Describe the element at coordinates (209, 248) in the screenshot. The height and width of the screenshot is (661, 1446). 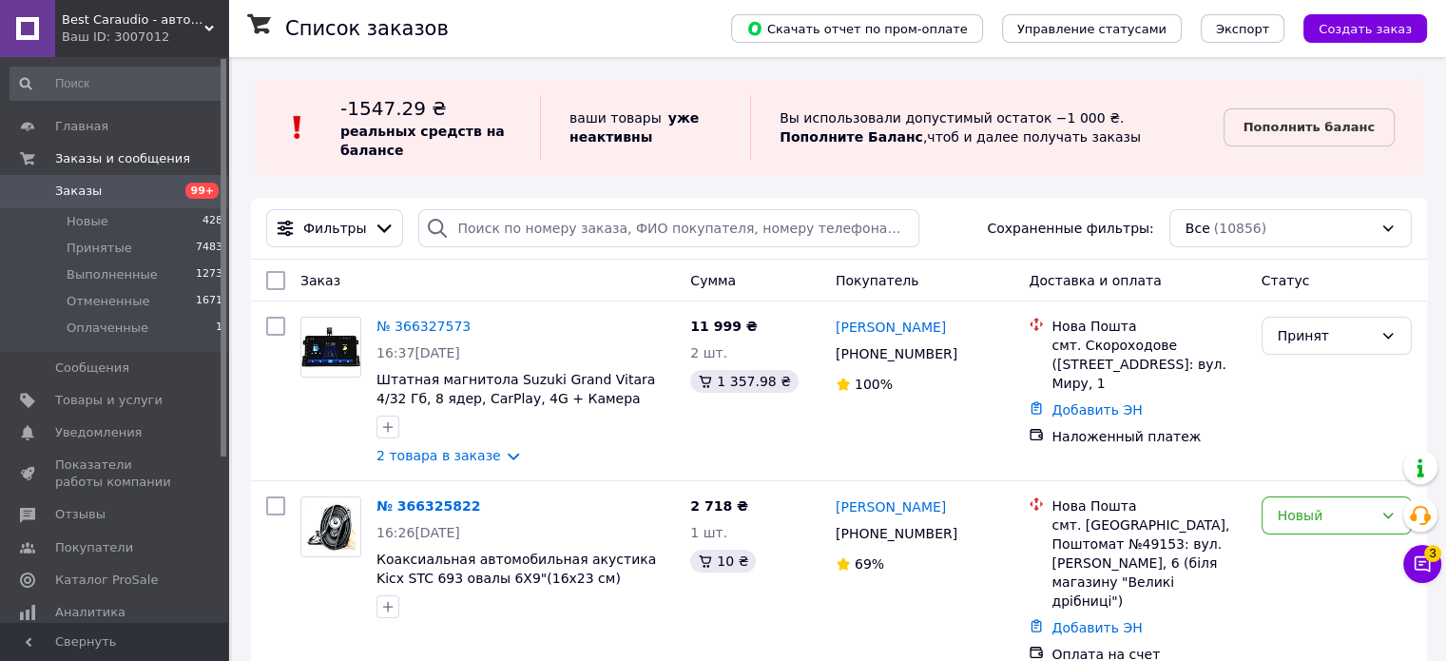
I see `span: 7483` at that location.